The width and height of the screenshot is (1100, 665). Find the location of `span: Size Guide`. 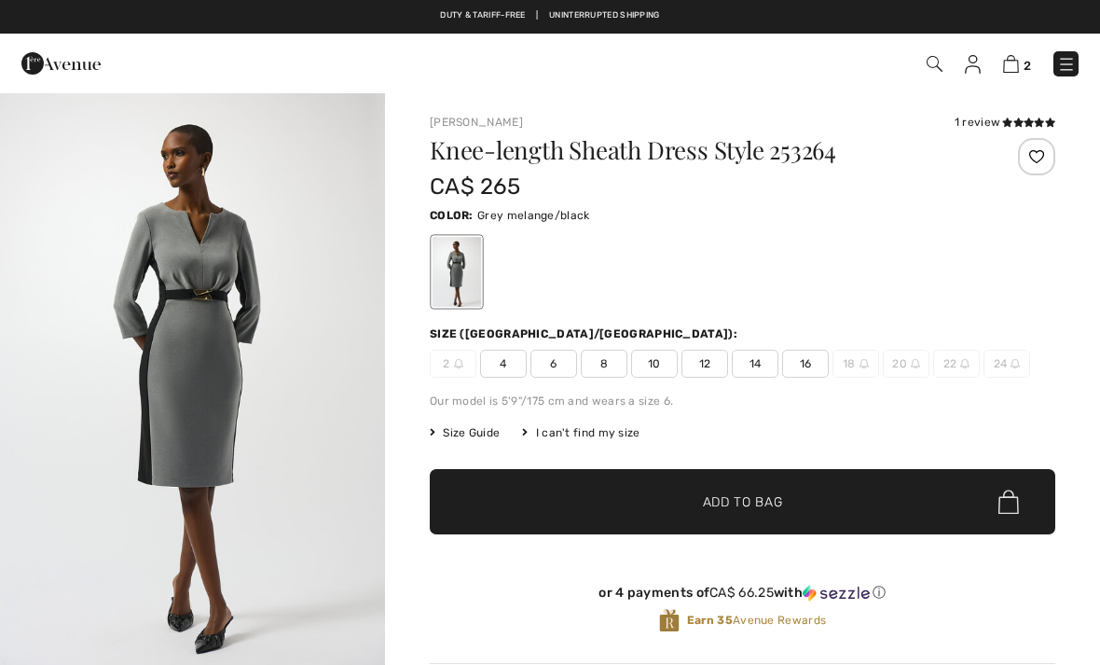

span: Size Guide is located at coordinates (464, 433).